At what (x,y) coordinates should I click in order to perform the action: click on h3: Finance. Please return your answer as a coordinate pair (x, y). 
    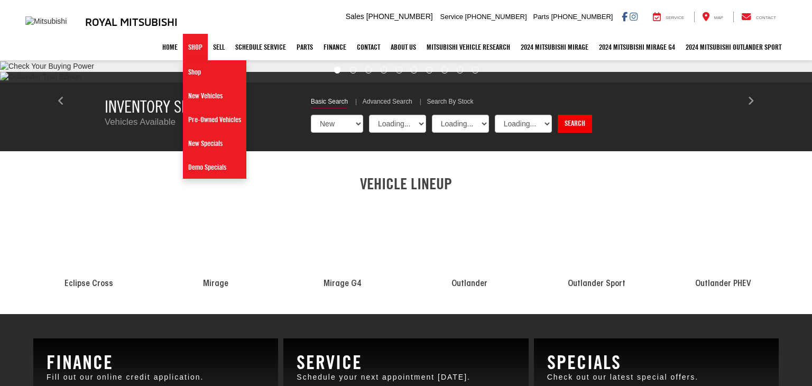
    Looking at the image, I should click on (155, 362).